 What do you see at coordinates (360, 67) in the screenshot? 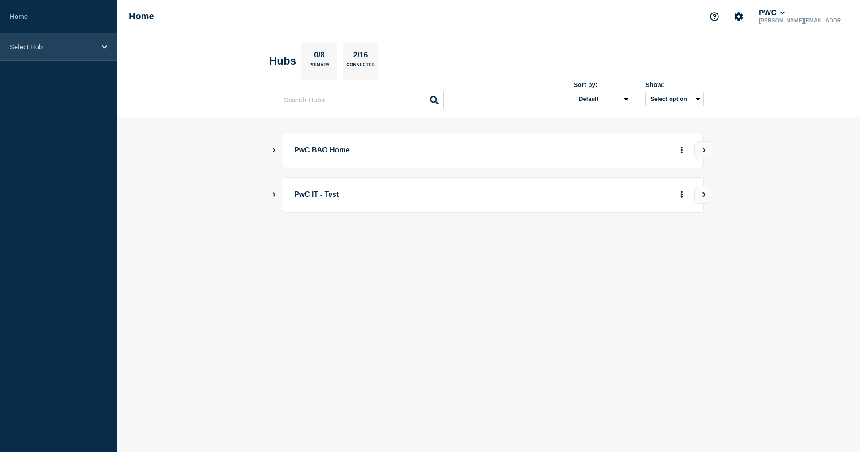
I see `p: Connected` at bounding box center [360, 67].